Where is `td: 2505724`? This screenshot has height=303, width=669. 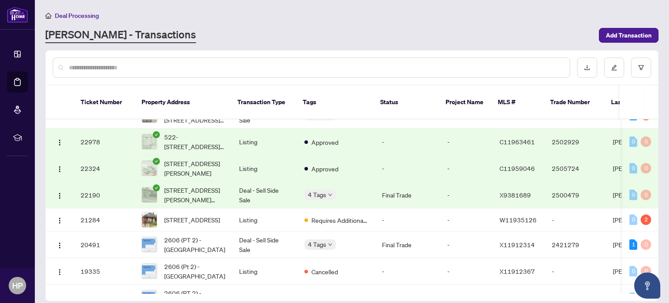 td: 2505724 is located at coordinates (575, 168).